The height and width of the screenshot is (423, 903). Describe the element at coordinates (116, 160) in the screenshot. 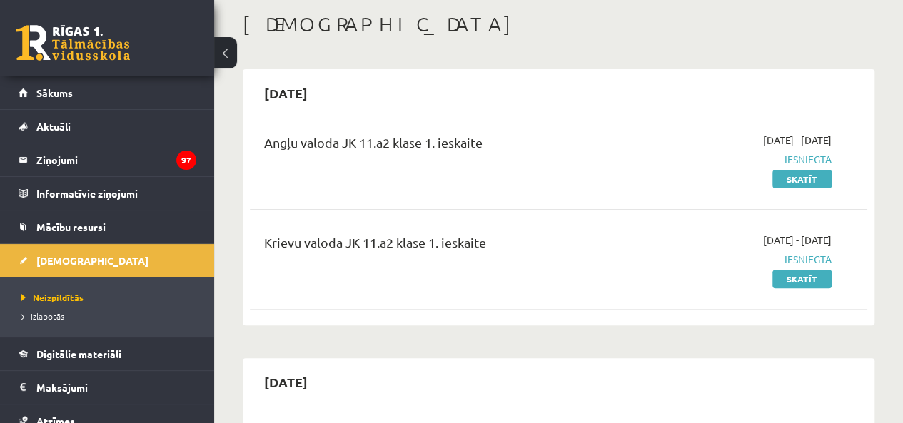

I see `legend: Ziņojumi` at that location.